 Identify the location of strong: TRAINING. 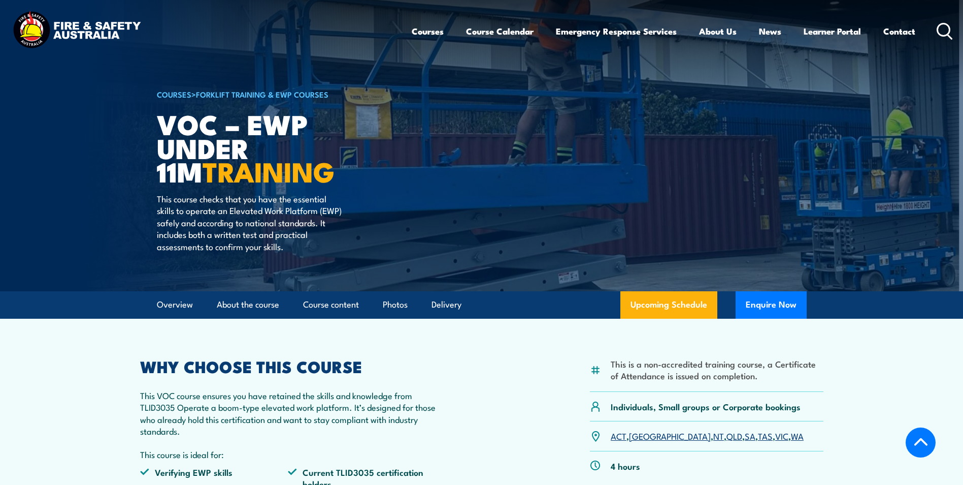
(269, 170).